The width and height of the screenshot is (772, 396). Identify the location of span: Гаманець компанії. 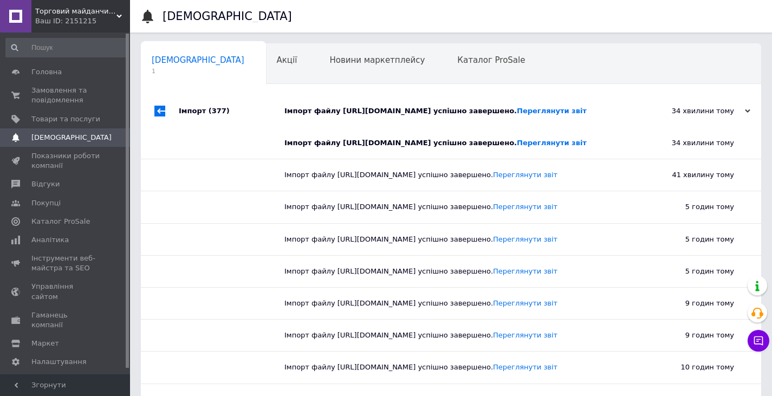
(66, 320).